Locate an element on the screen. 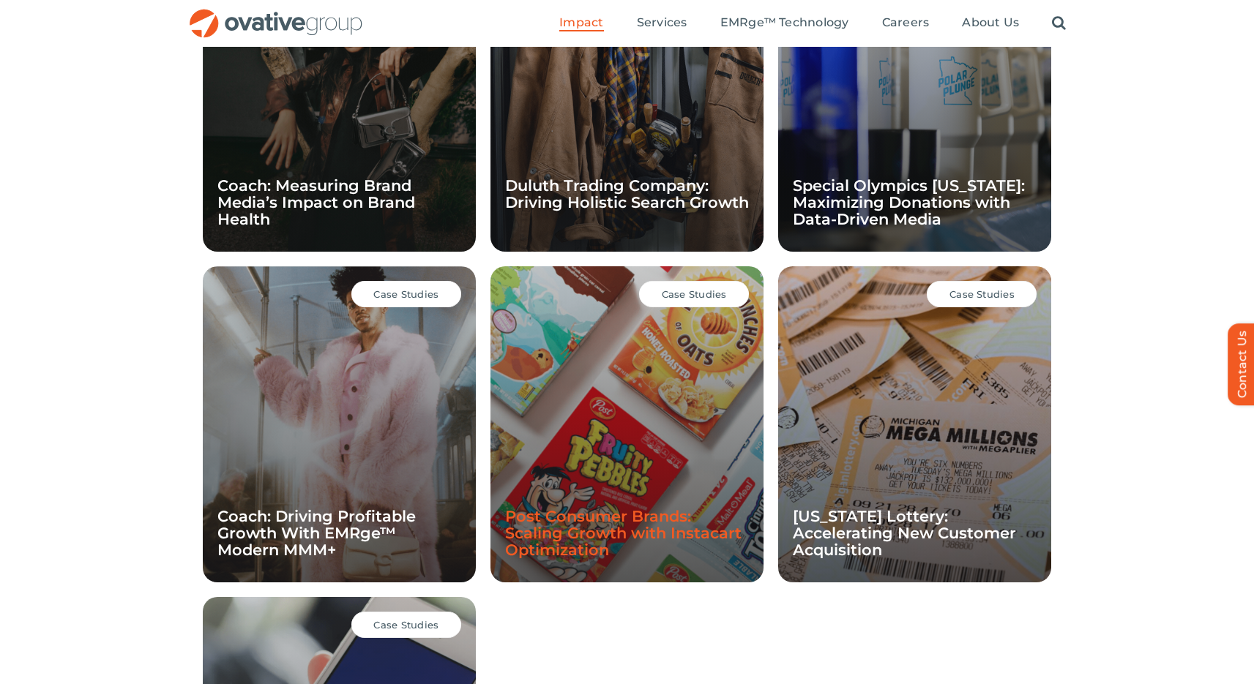  a: OG_Full_horizontal_RGB is located at coordinates (276, 14).